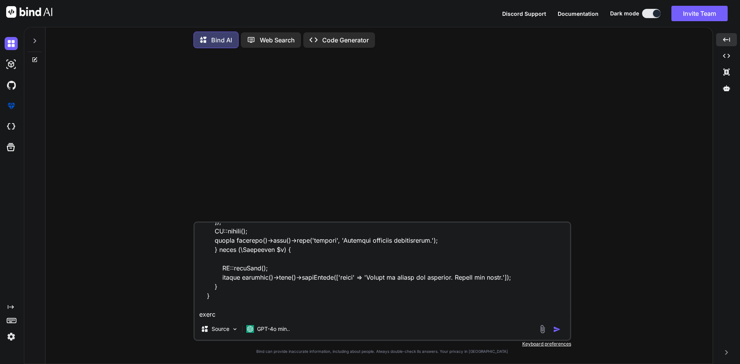 The width and height of the screenshot is (740, 364). I want to click on img: premium, so click(11, 106).